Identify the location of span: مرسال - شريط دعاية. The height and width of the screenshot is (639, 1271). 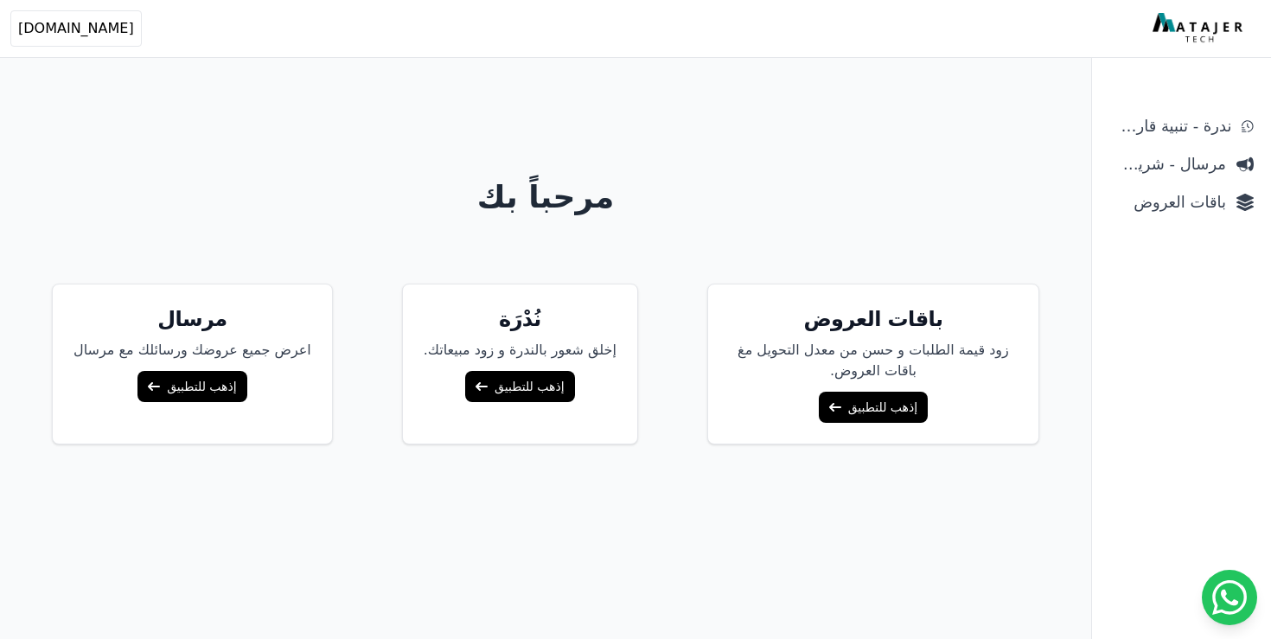
(1167, 164).